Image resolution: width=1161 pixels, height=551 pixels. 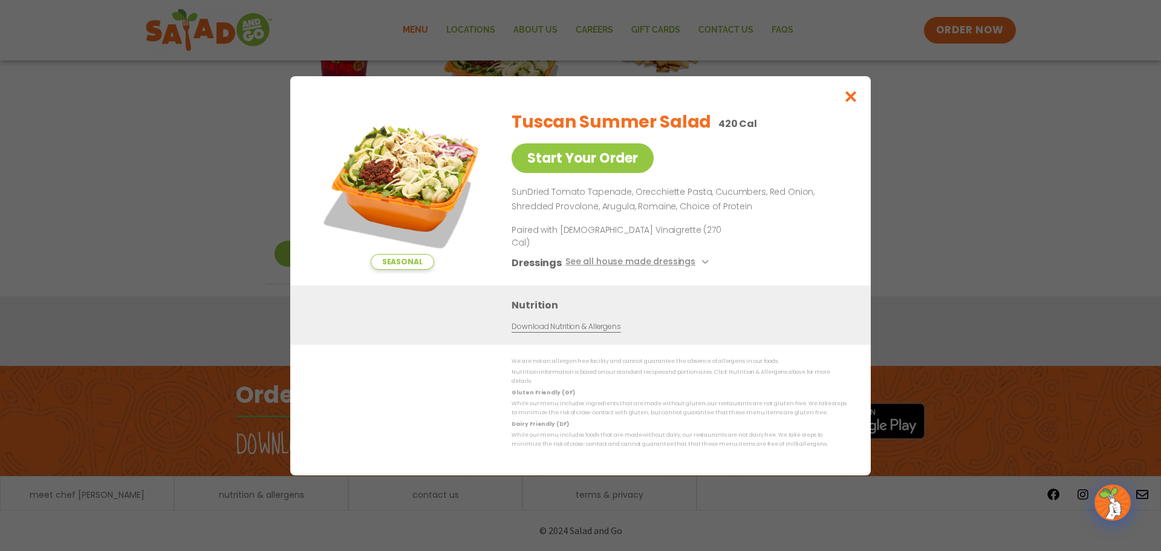 I want to click on button: See all house made dressings, so click(x=638, y=262).